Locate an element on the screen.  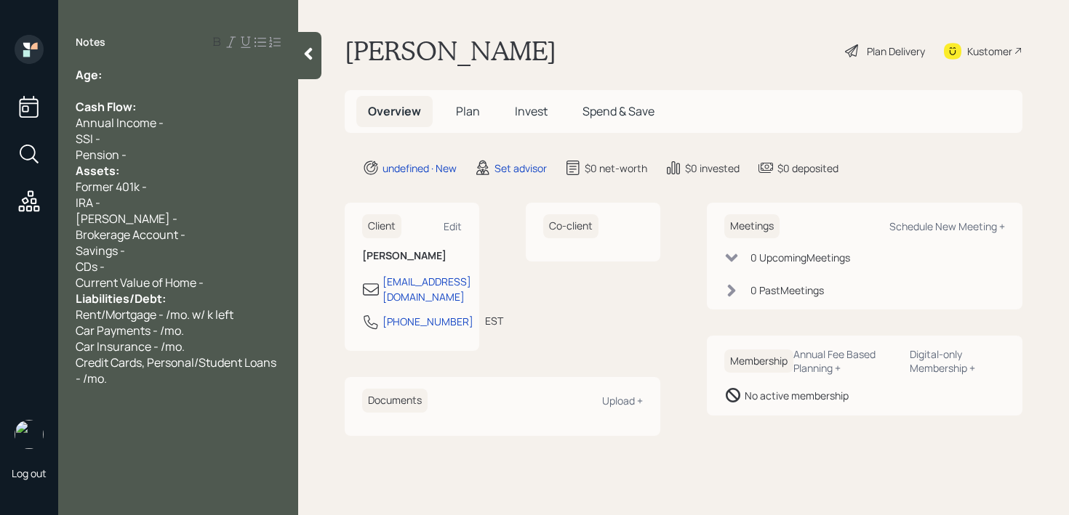
span: Annual Income - is located at coordinates (119, 123).